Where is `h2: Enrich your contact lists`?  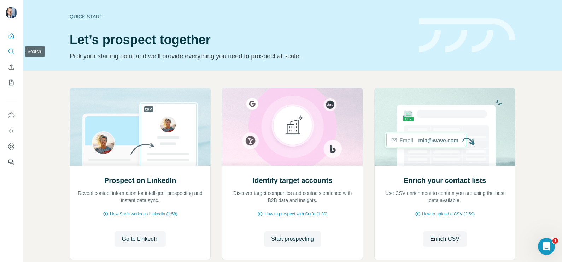 h2: Enrich your contact lists is located at coordinates (444, 180).